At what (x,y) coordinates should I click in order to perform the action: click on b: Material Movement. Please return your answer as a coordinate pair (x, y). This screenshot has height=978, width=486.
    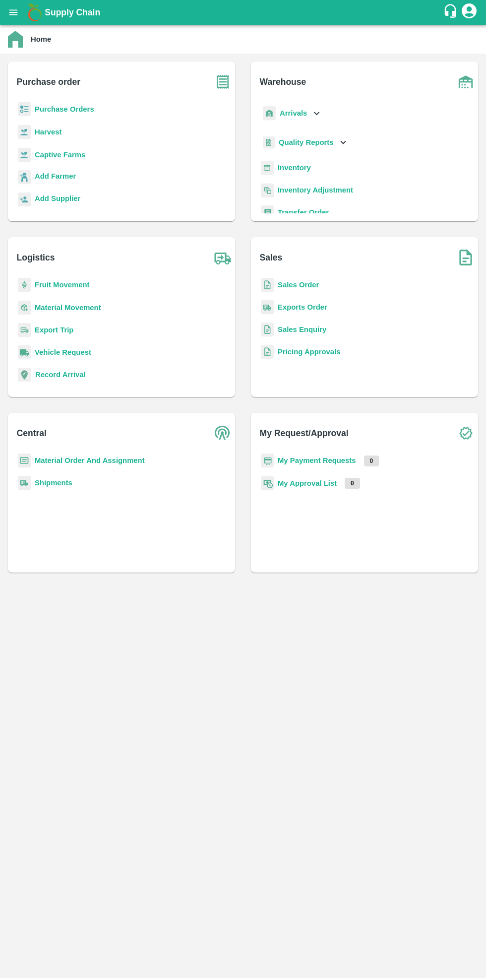
    Looking at the image, I should click on (68, 308).